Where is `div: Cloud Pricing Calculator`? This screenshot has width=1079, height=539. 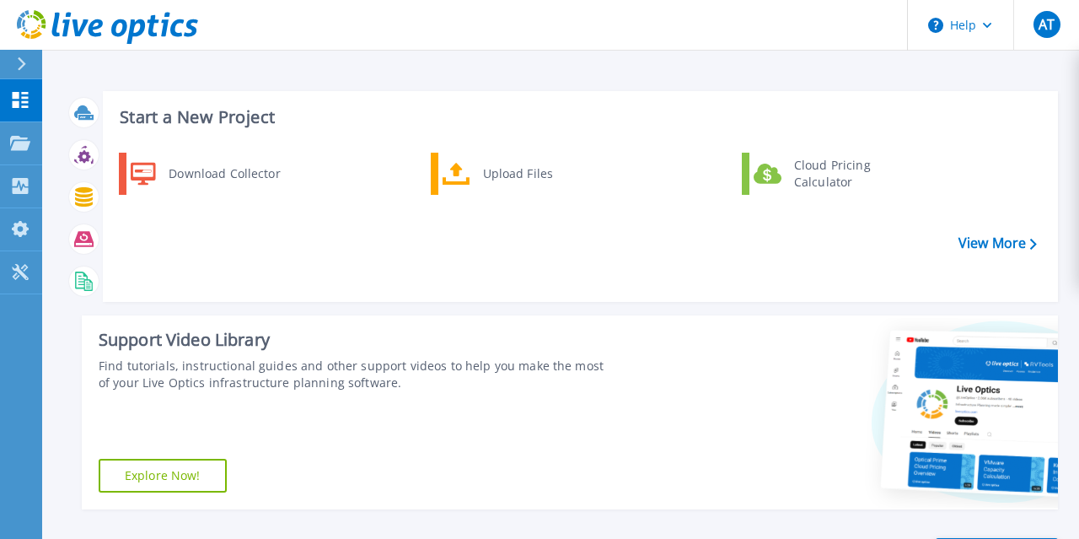 div: Cloud Pricing Calculator is located at coordinates (848, 174).